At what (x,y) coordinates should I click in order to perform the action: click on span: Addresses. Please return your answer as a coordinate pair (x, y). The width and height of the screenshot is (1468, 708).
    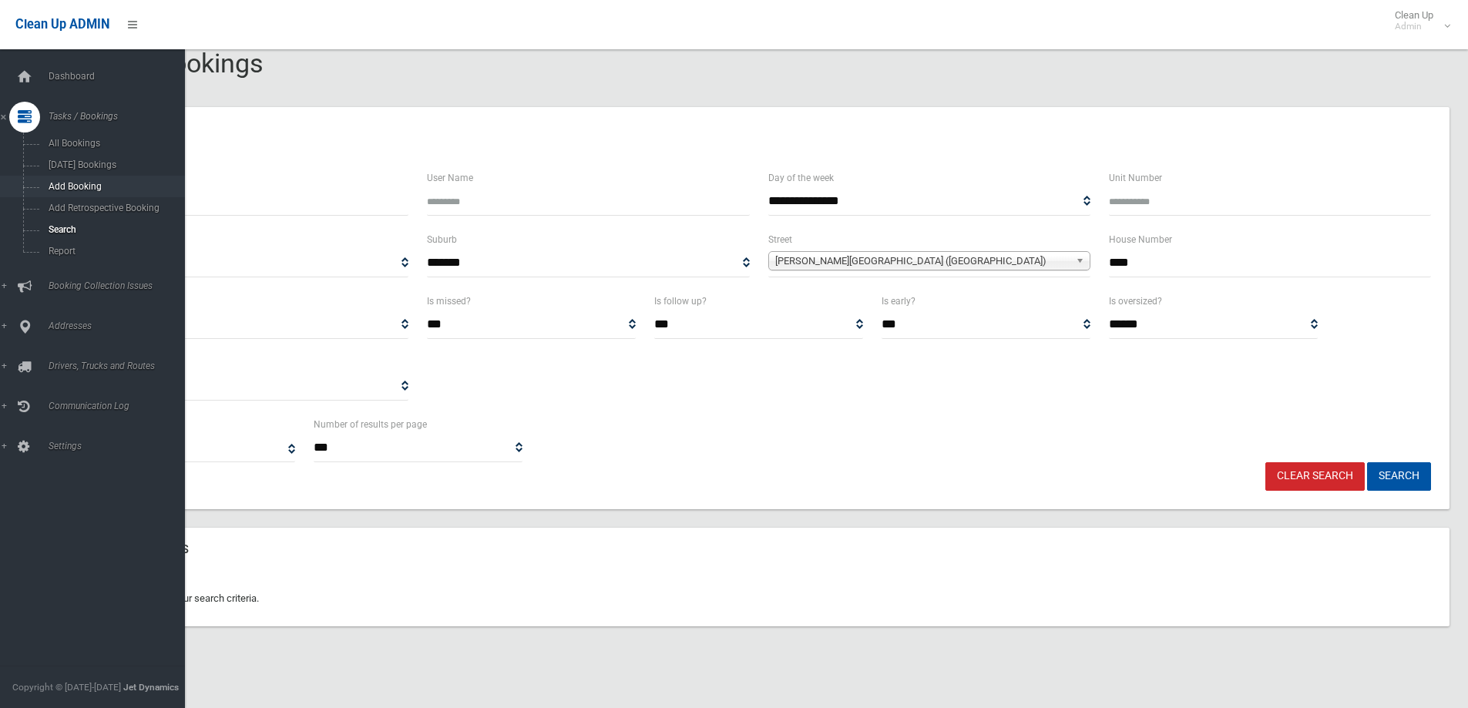
    Looking at the image, I should click on (120, 326).